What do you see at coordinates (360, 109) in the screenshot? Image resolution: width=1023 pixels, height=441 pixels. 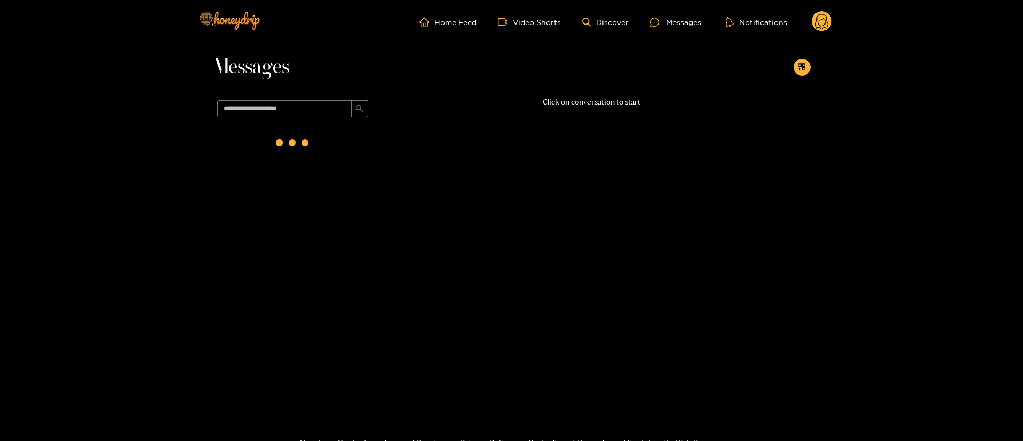 I see `button: search` at bounding box center [360, 109].